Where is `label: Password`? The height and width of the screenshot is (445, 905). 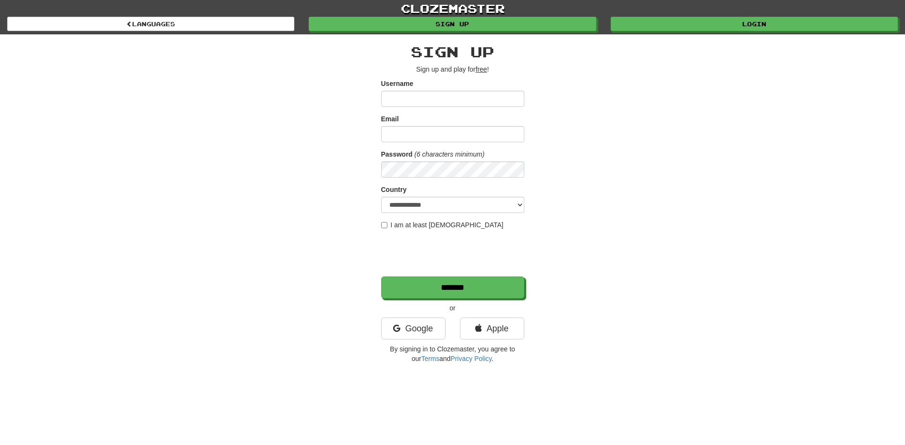
label: Password is located at coordinates (397, 154).